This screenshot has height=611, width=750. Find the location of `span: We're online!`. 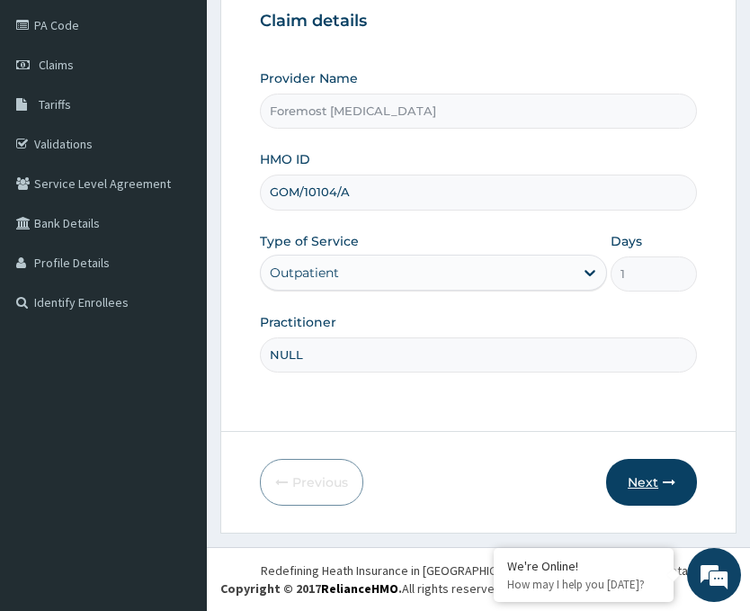

span: We're online! is located at coordinates (176, 279).